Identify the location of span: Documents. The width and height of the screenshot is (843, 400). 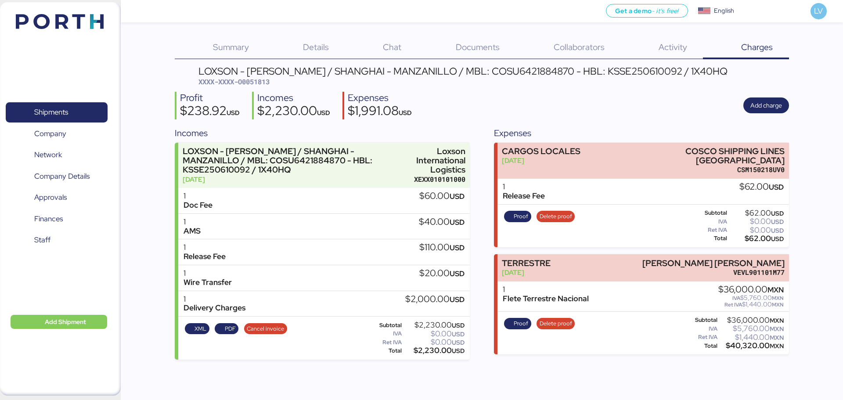
(477, 47).